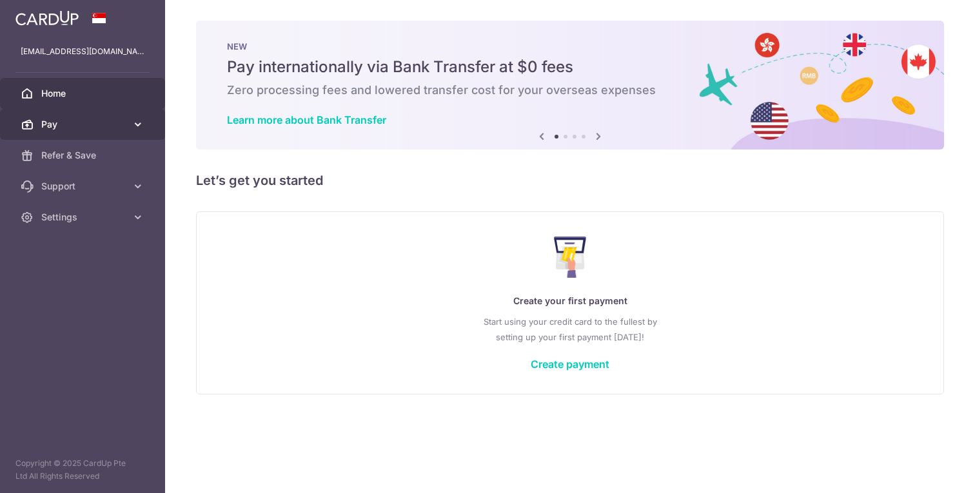  I want to click on a: Create payment, so click(570, 364).